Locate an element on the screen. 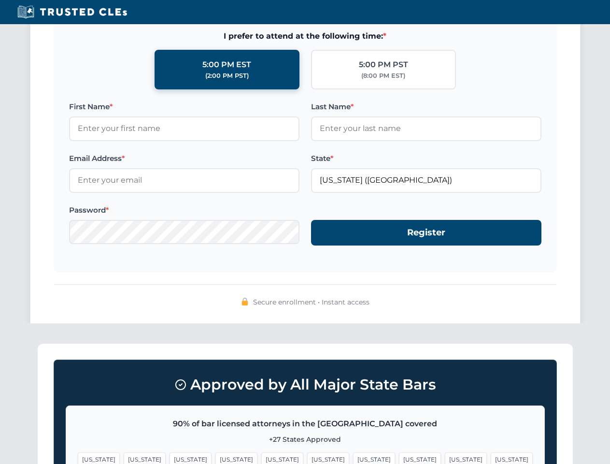 Image resolution: width=610 pixels, height=464 pixels. h3: Approved by All Major State Bars is located at coordinates (305, 385).